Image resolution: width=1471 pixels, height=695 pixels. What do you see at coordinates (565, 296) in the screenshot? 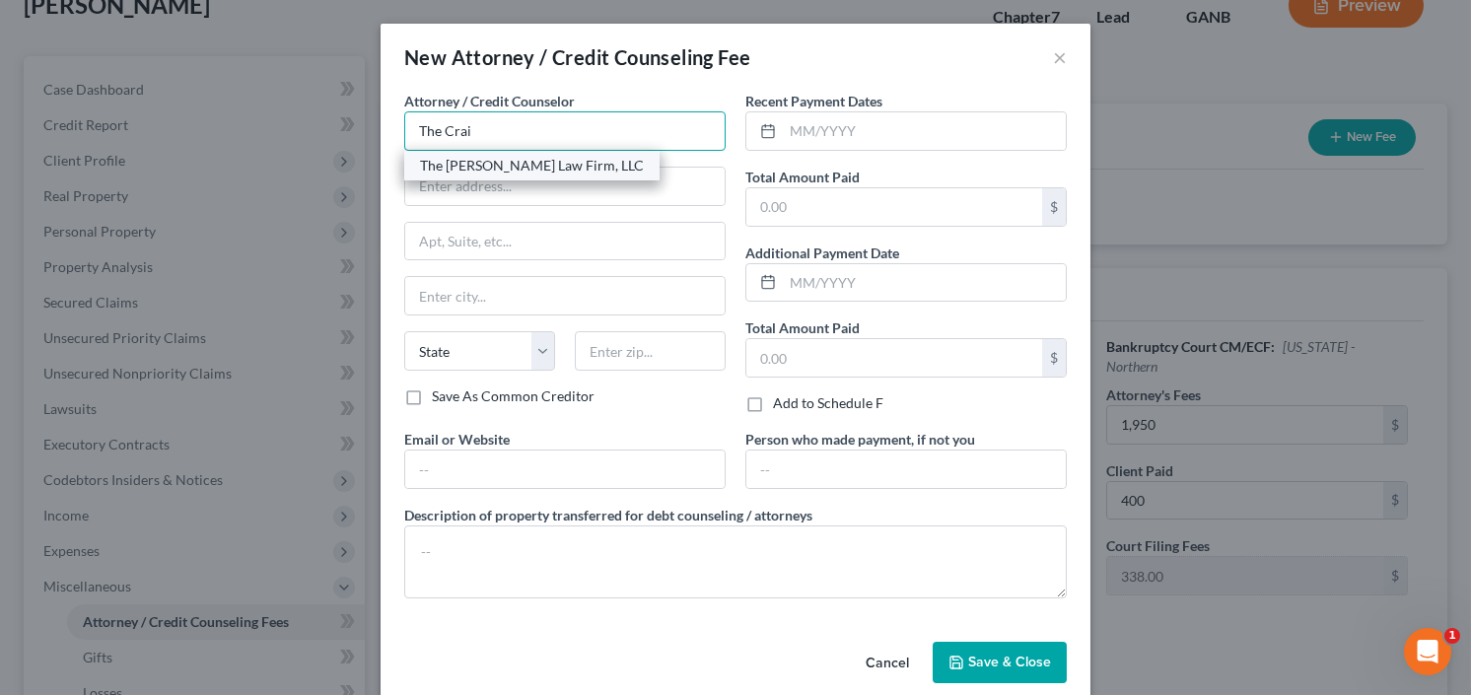
I see `input: Enter city...` at bounding box center [565, 296].